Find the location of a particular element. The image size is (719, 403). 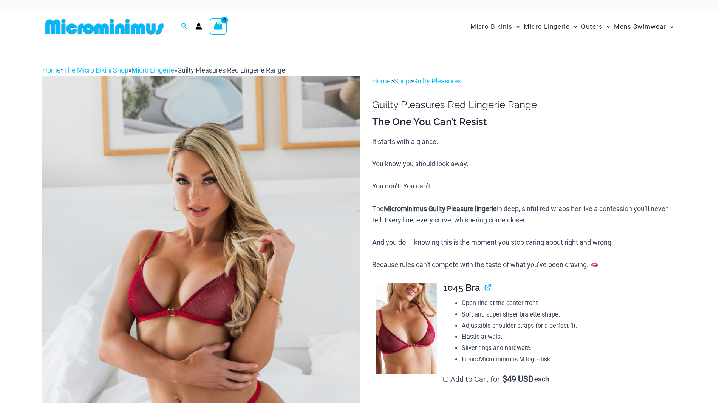

span: Guilty Pleasures Red Lingerie Range is located at coordinates (231, 70).